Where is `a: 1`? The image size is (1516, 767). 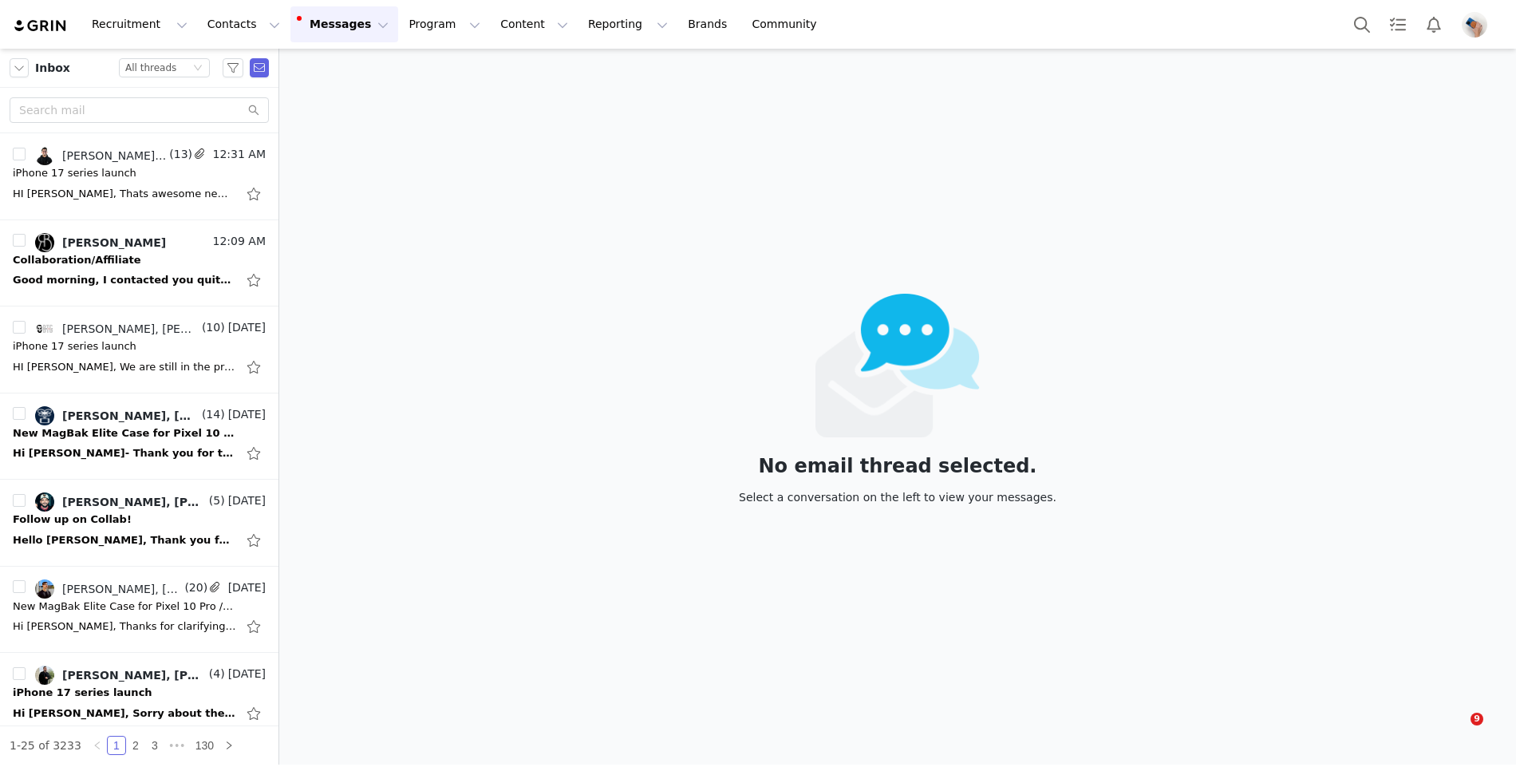
a: 1 is located at coordinates (117, 745).